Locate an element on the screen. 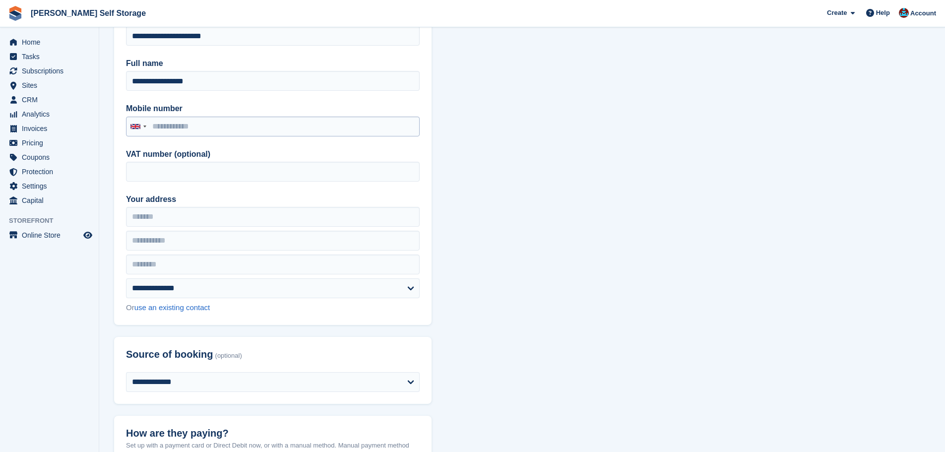  span: Sites is located at coordinates (52, 85).